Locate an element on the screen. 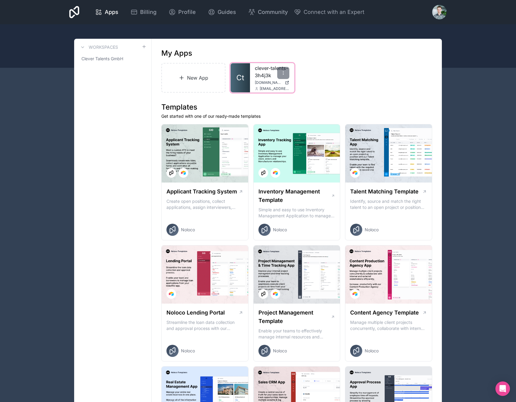 Image resolution: width=516 pixels, height=402 pixels. a: Workspaces is located at coordinates (98, 47).